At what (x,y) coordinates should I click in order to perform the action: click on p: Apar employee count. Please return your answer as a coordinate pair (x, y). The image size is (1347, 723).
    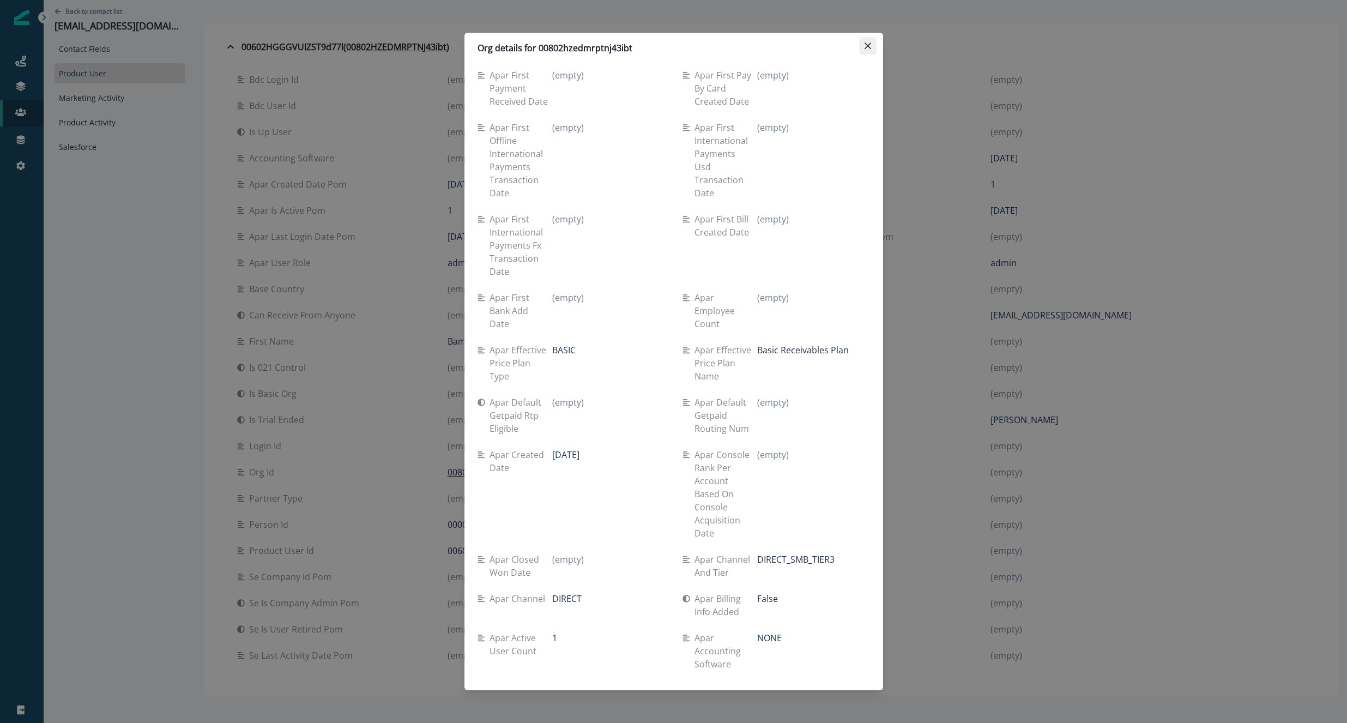
    Looking at the image, I should click on (726, 311).